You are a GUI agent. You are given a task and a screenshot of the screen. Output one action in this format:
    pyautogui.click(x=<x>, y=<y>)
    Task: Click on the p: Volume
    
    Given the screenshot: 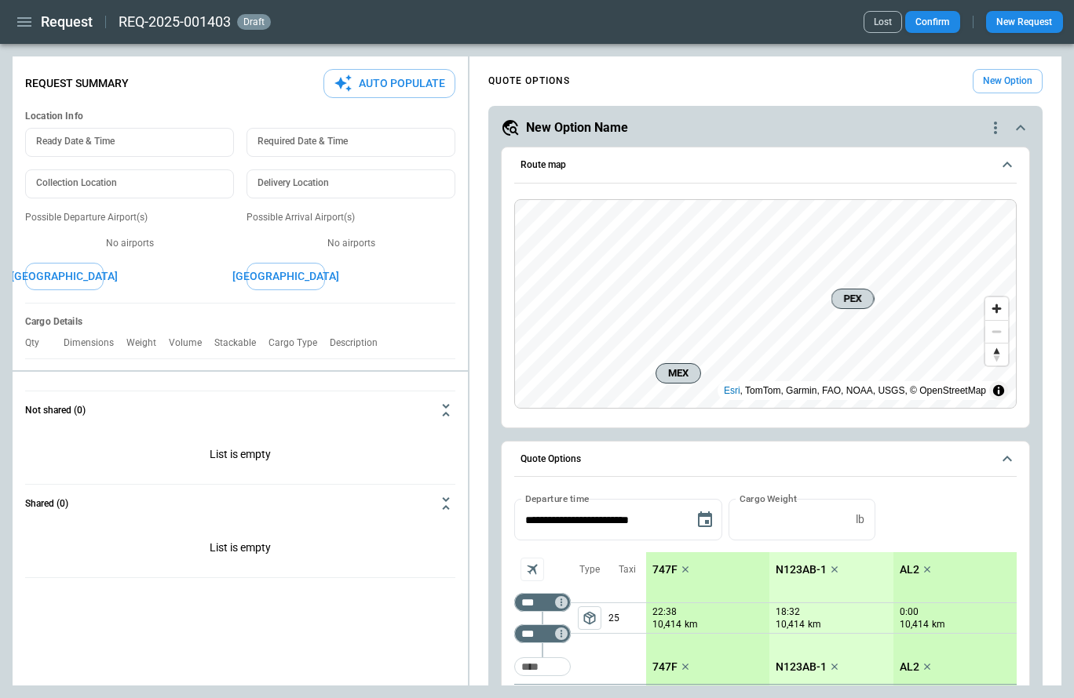 What is the action you would take?
    pyautogui.click(x=191, y=343)
    